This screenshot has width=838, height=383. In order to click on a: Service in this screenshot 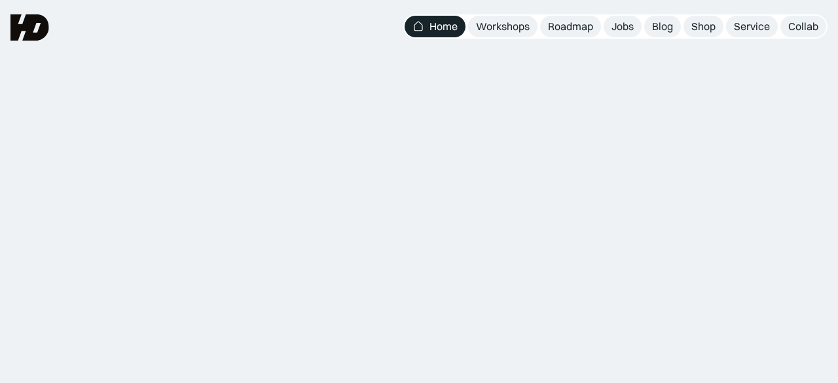, I will do `click(752, 26)`.